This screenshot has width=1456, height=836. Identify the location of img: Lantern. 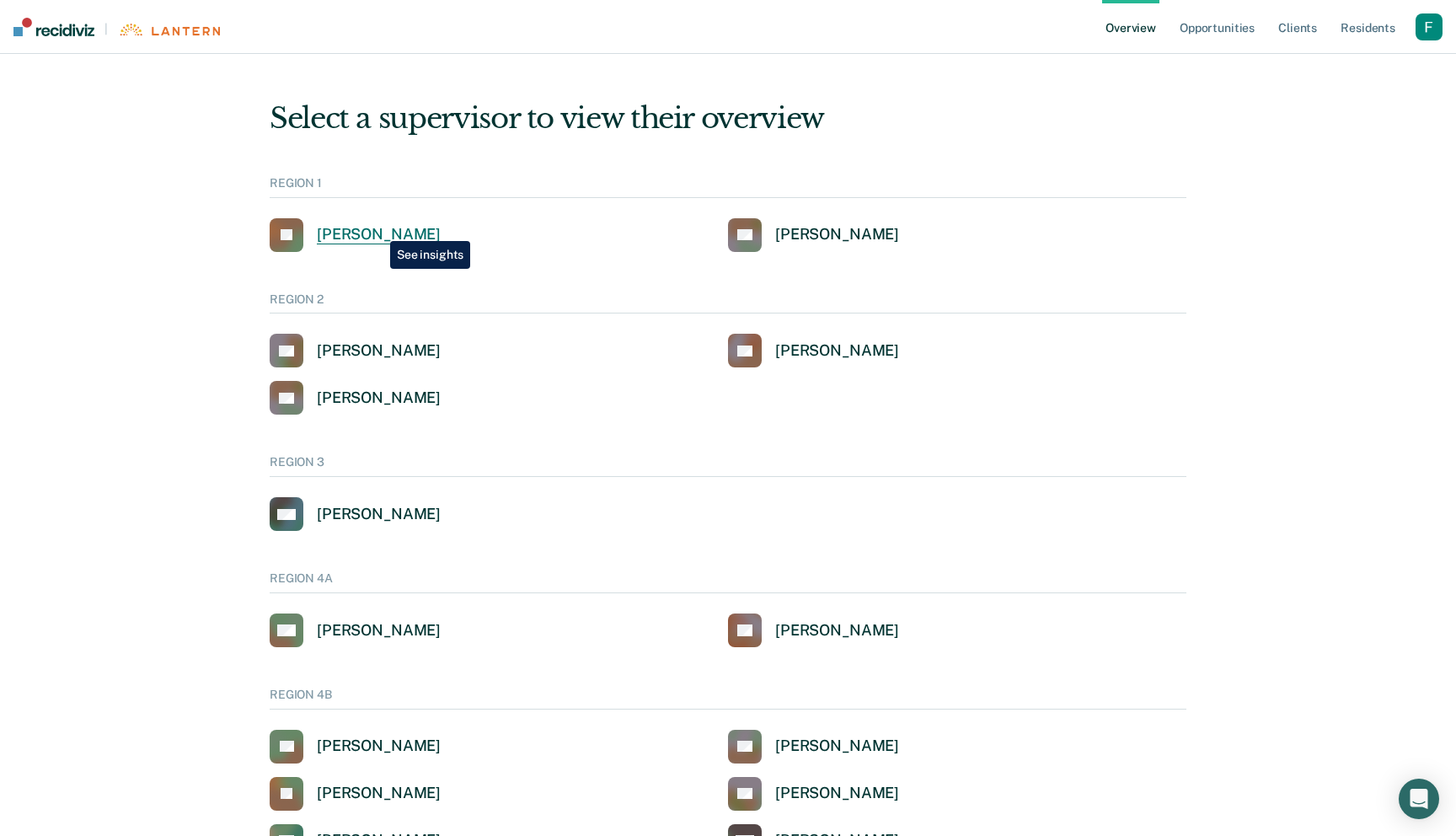
(168, 29).